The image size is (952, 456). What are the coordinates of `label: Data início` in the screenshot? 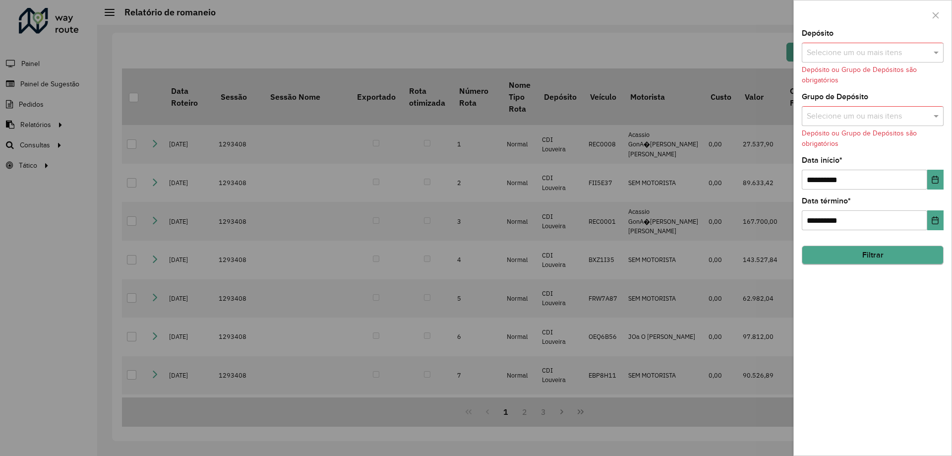 It's located at (822, 160).